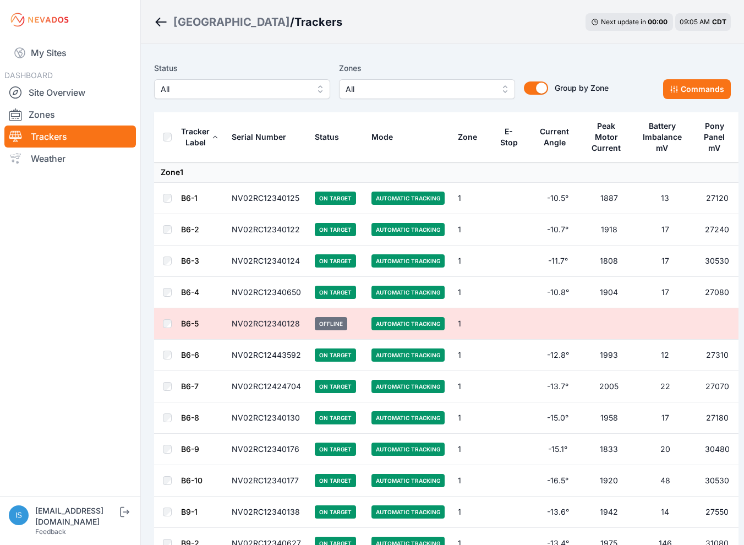 This screenshot has height=545, width=744. I want to click on td: -15.1°, so click(558, 449).